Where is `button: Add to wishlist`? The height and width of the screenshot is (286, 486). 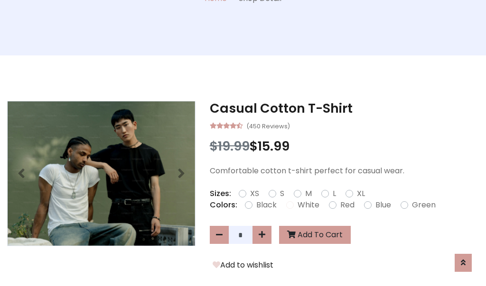
button: Add to wishlist is located at coordinates (243, 266).